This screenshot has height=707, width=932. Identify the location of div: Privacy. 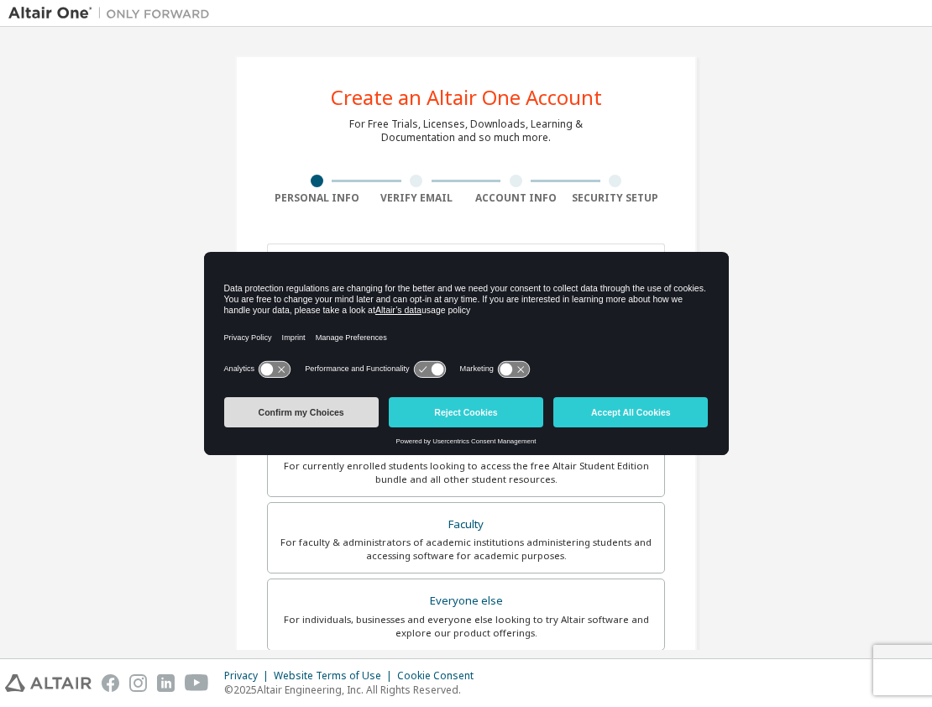
(249, 676).